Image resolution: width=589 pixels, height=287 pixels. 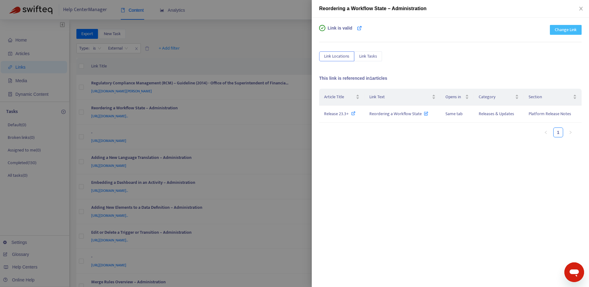 What do you see at coordinates (550, 114) in the screenshot?
I see `span: Platform Release Notes` at bounding box center [550, 114].